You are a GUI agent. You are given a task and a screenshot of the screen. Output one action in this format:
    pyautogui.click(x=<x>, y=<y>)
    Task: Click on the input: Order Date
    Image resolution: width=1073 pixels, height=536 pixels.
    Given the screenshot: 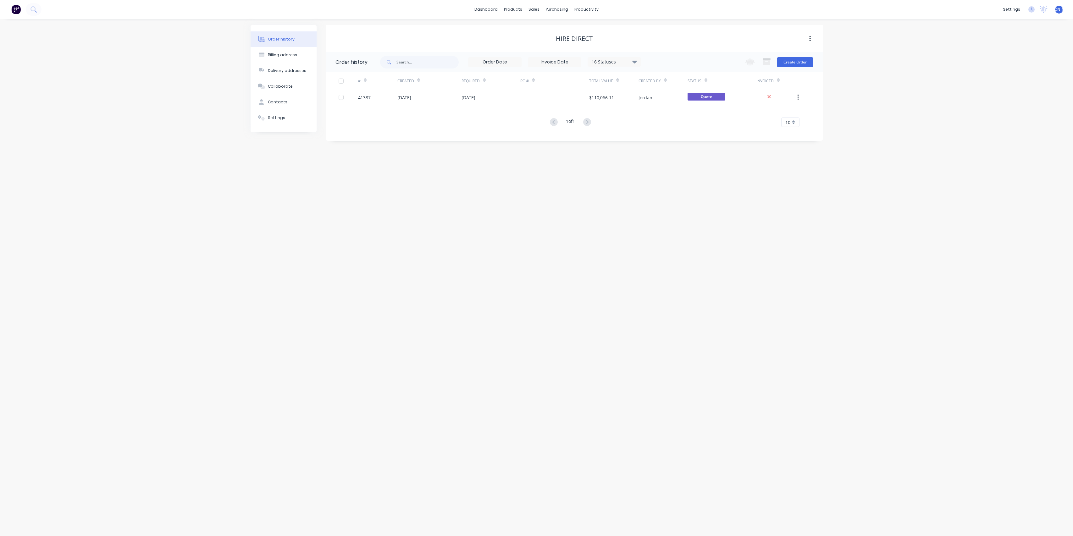 What is the action you would take?
    pyautogui.click(x=495, y=62)
    